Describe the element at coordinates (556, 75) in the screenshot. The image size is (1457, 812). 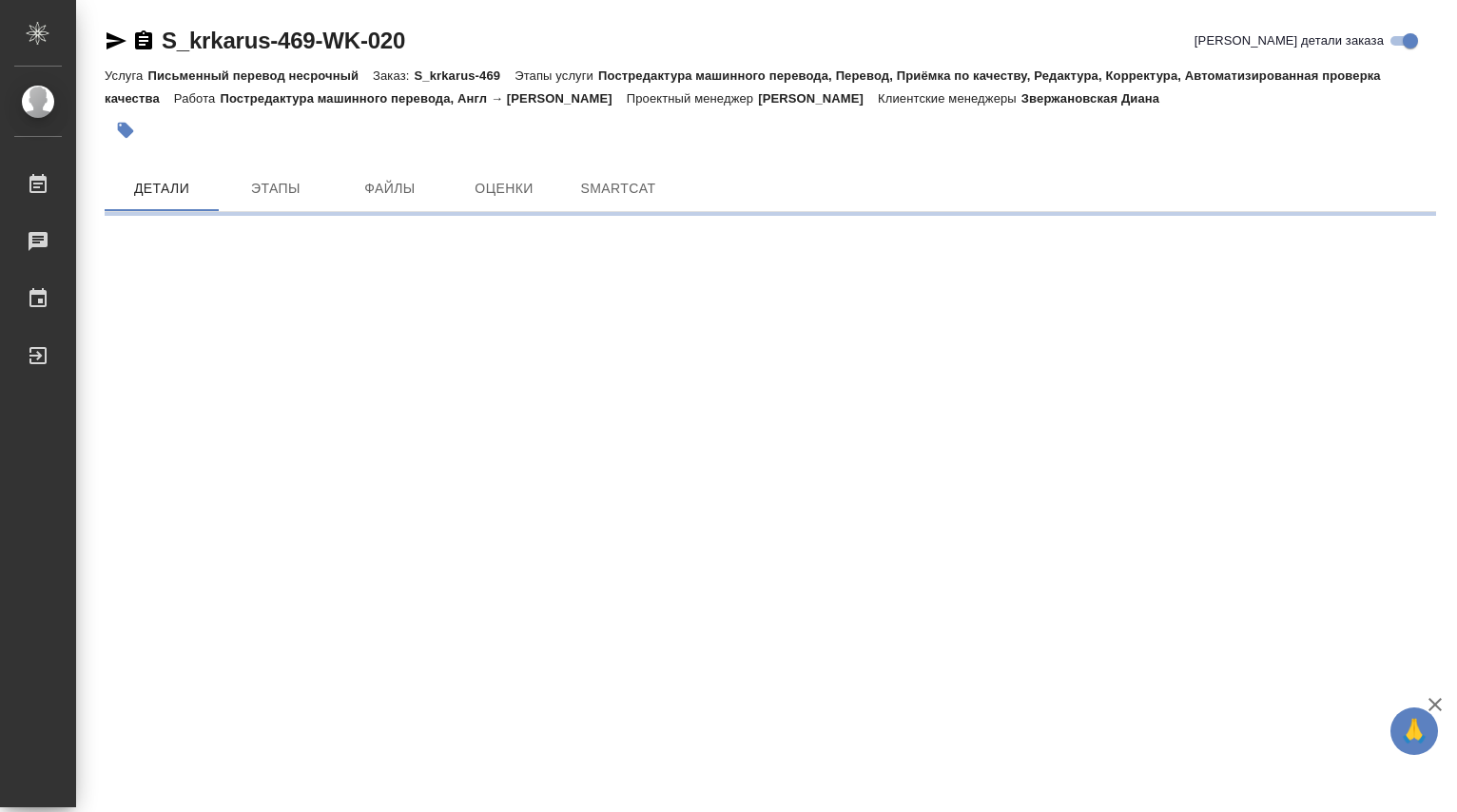
I see `p: Этапы услуги` at that location.